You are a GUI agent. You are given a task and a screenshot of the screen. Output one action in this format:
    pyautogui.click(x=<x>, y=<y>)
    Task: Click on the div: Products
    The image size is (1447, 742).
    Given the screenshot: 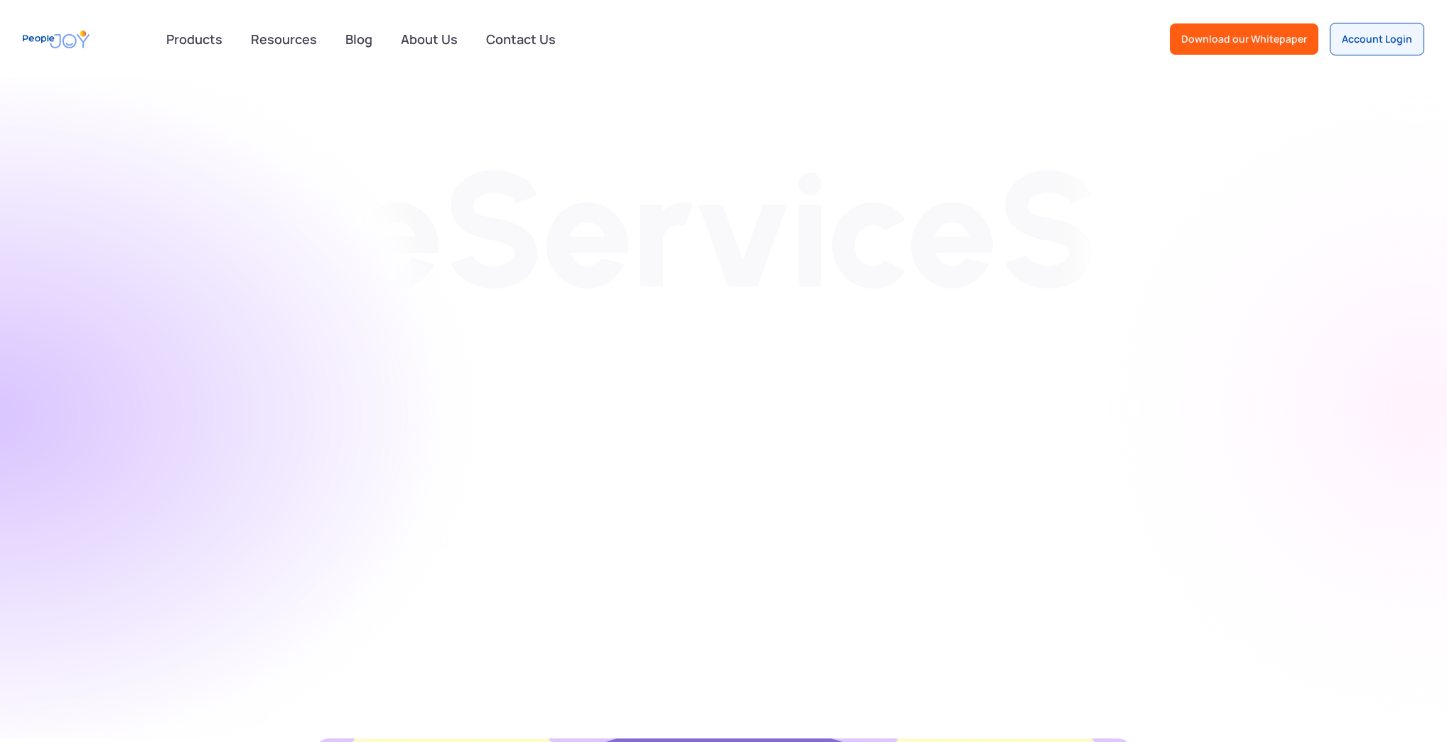 What is the action you would take?
    pyautogui.click(x=194, y=39)
    